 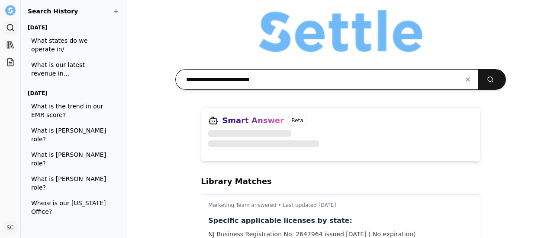 What do you see at coordinates (10, 228) in the screenshot?
I see `span: SC` at bounding box center [10, 228].